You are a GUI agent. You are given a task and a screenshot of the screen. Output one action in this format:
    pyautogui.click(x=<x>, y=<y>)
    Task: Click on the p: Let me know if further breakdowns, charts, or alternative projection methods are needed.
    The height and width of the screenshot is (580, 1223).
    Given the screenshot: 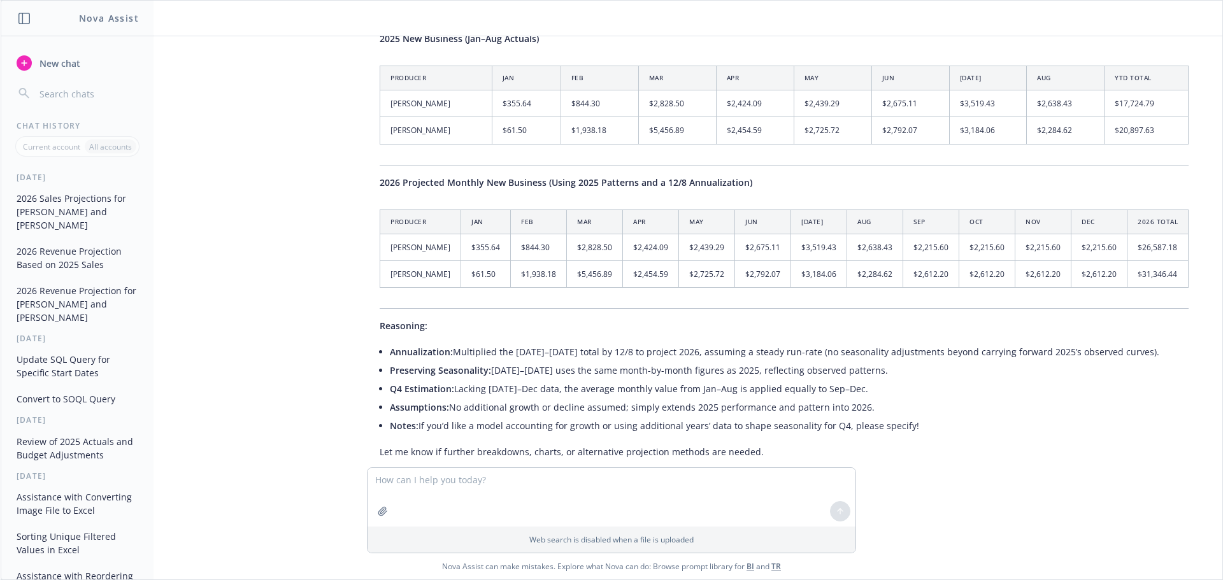 What is the action you would take?
    pyautogui.click(x=784, y=452)
    